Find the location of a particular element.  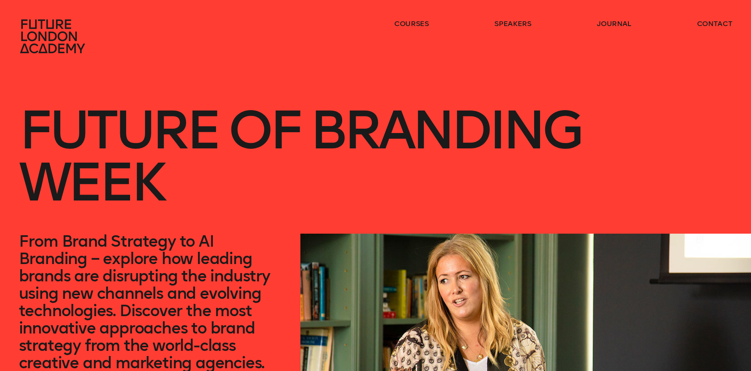

a: journal is located at coordinates (614, 24).